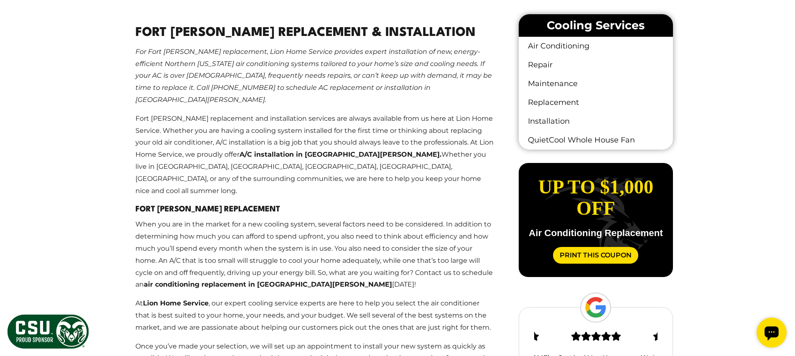  What do you see at coordinates (596, 140) in the screenshot?
I see `a: QuietCool Whole House Fan` at bounding box center [596, 140].